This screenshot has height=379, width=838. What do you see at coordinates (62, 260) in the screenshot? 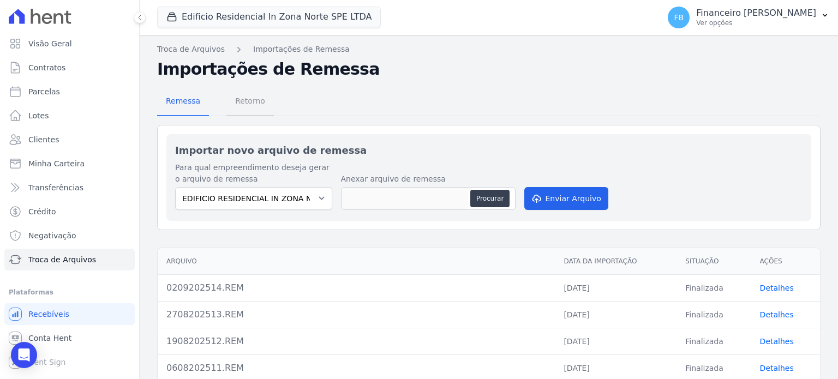
I see `span: Troca de Arquivos` at bounding box center [62, 260].